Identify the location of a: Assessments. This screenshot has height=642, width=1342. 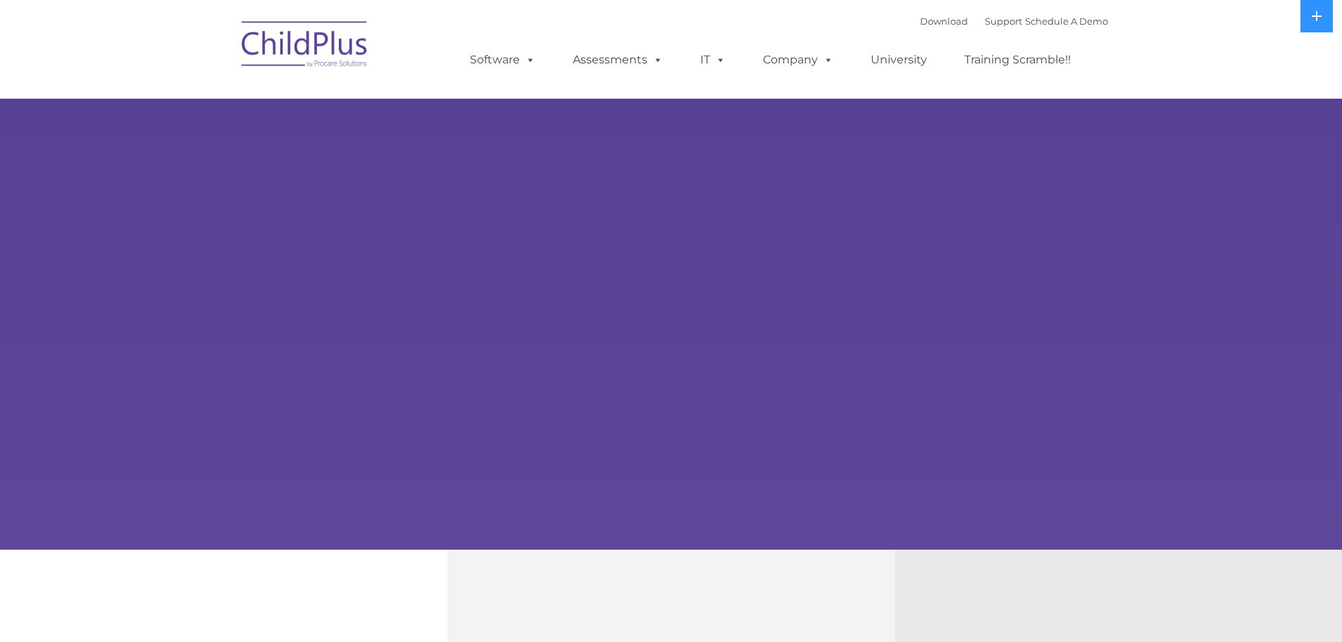
(618, 60).